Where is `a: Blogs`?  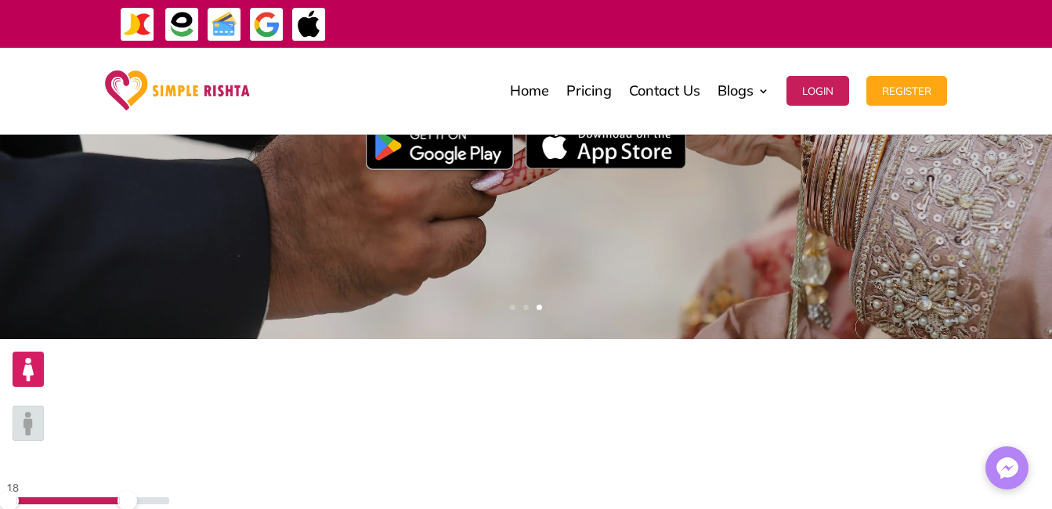 a: Blogs is located at coordinates (744, 91).